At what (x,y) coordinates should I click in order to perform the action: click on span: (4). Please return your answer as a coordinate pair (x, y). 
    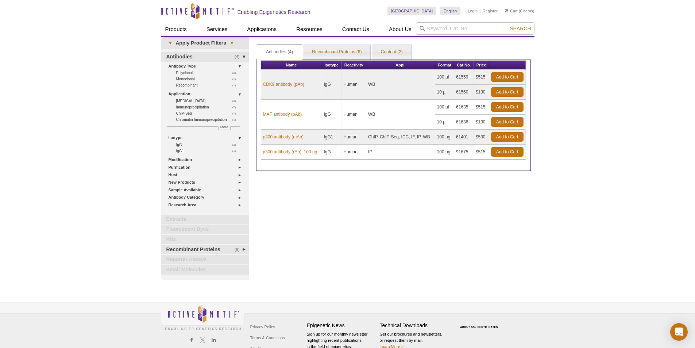
    Looking at the image, I should click on (239, 57).